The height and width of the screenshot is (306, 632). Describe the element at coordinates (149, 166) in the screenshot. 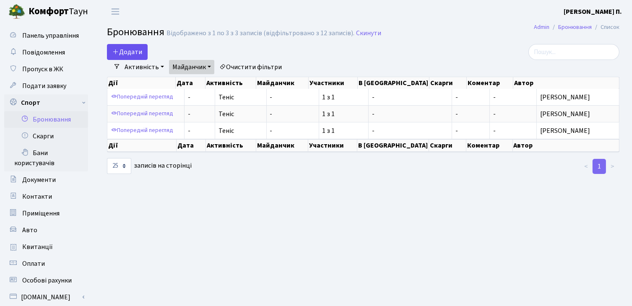

I see `label: записів на сторінці` at that location.